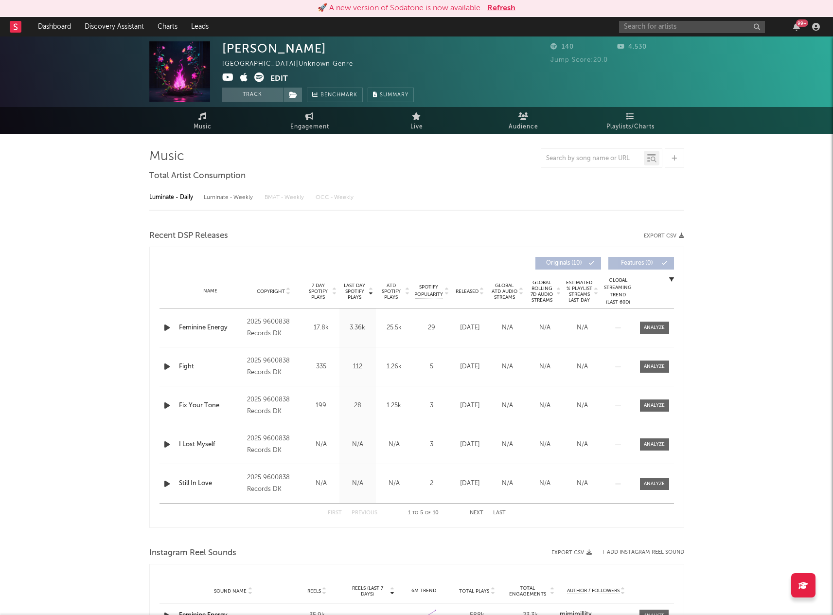  I want to click on span: Instagram Reel Sounds, so click(193, 553).